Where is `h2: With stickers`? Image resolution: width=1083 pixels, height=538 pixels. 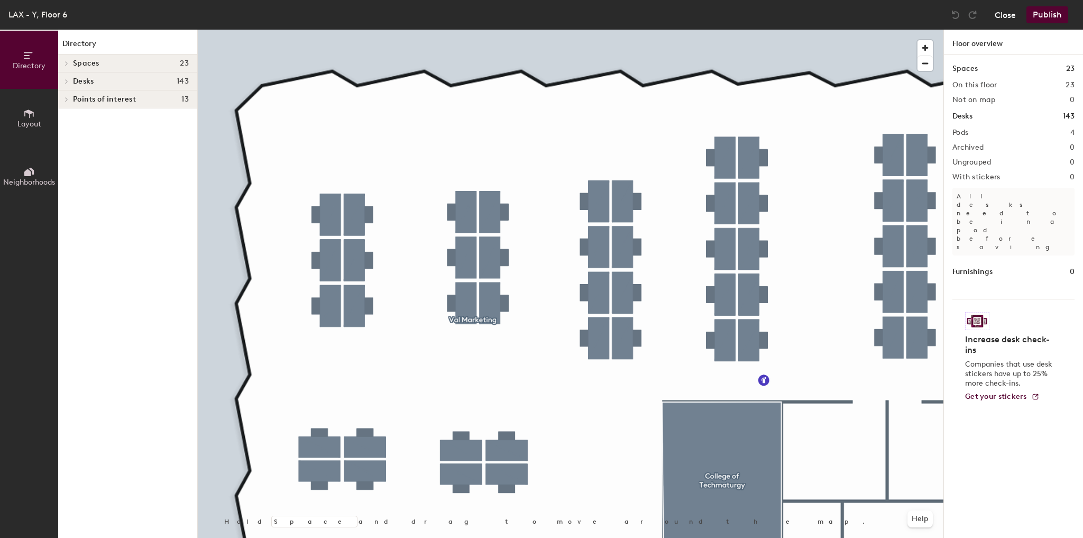
h2: With stickers is located at coordinates (976, 177).